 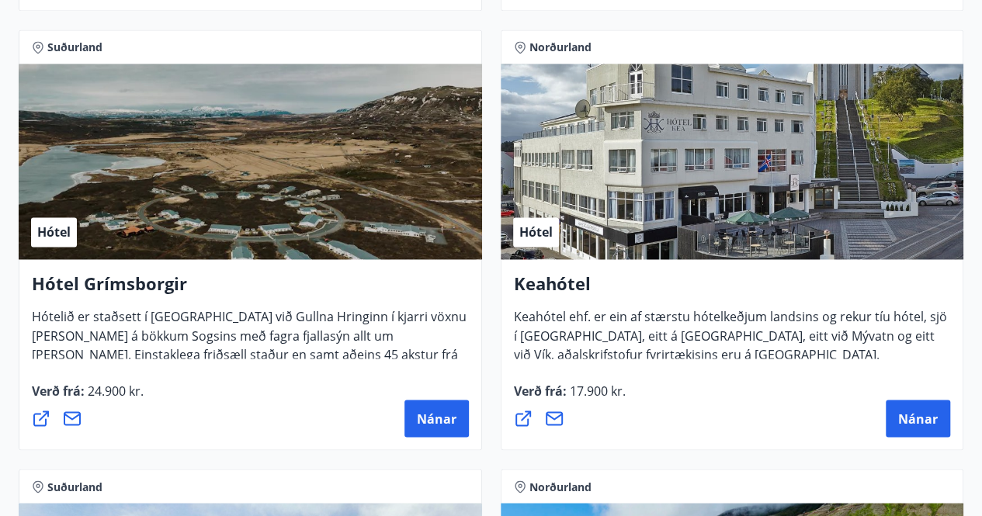 I want to click on span: 24.900 kr., so click(x=114, y=390).